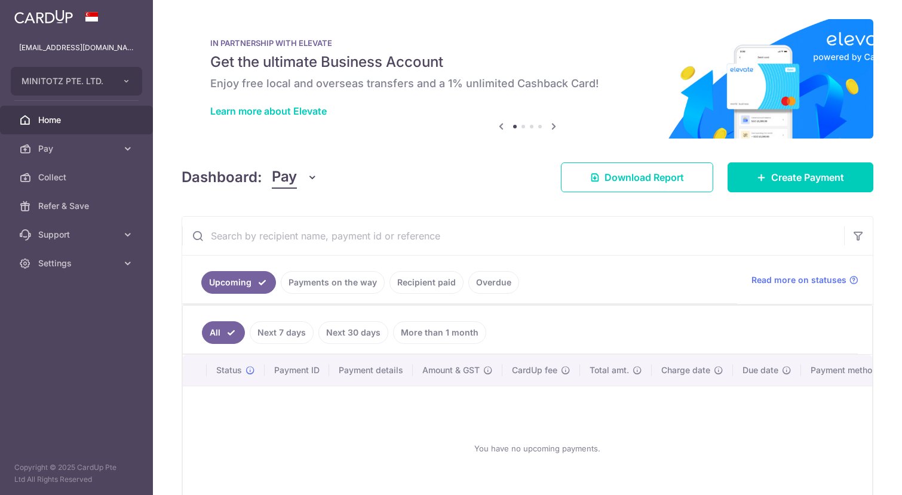 The width and height of the screenshot is (902, 495). I want to click on span: Collect, so click(78, 177).